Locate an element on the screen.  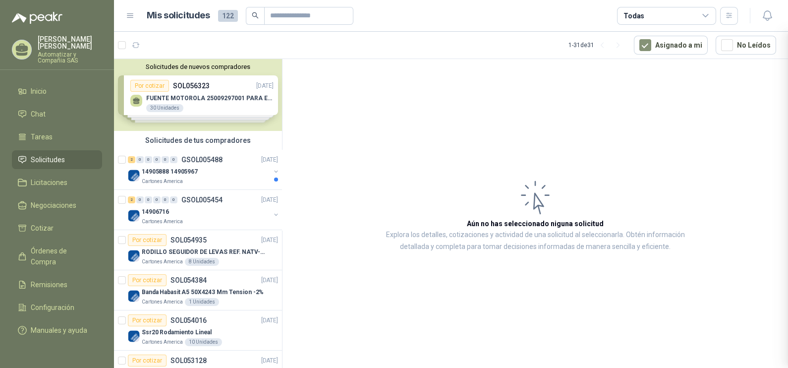
span: Licitaciones is located at coordinates (49, 182).